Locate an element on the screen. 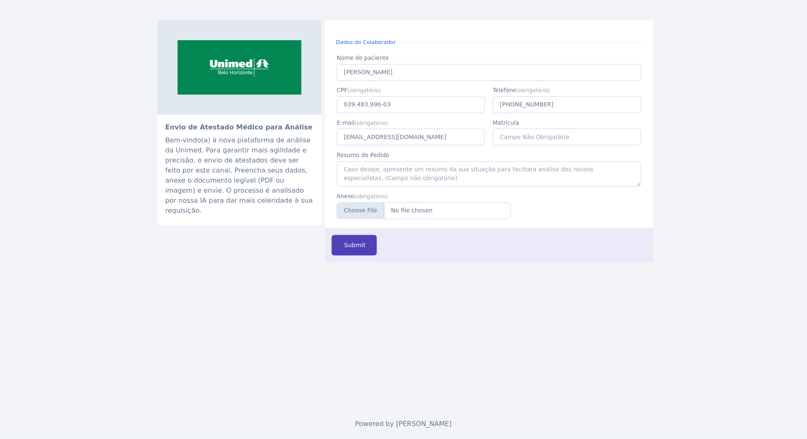  input: Anexe-se aqui seu atestado (PDF ou Imagem) is located at coordinates (424, 211).